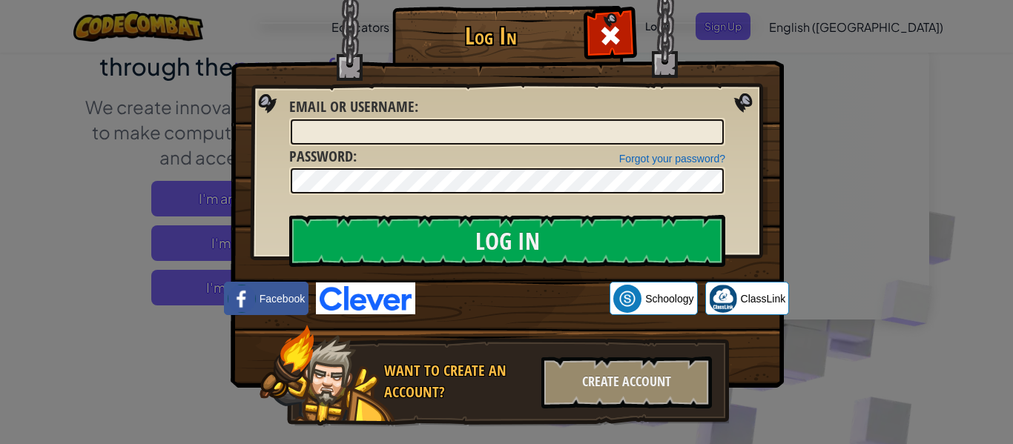 The width and height of the screenshot is (1013, 444). What do you see at coordinates (669, 299) in the screenshot?
I see `span: Schoology` at bounding box center [669, 299].